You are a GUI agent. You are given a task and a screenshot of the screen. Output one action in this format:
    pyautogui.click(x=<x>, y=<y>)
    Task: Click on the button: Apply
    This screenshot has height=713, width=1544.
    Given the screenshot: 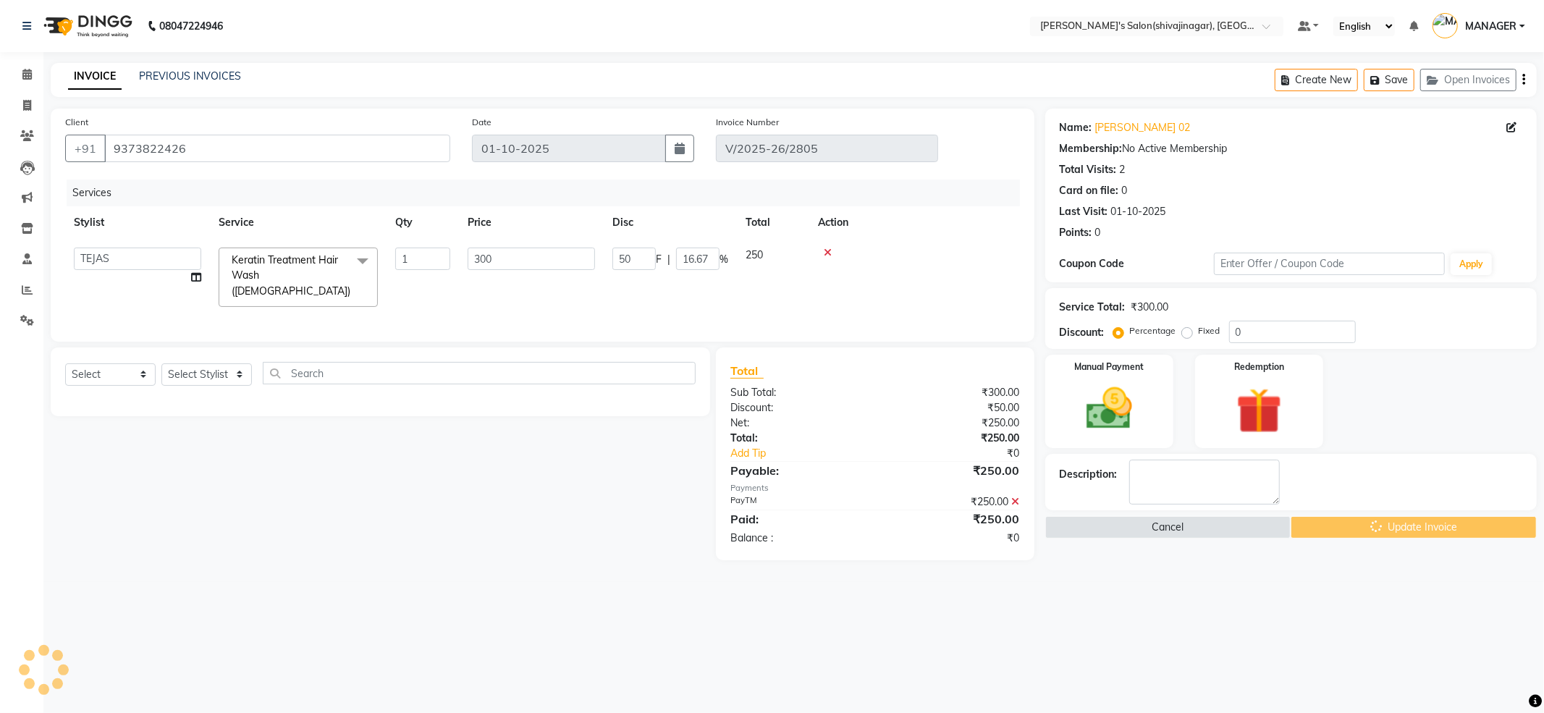 What is the action you would take?
    pyautogui.click(x=1471, y=264)
    